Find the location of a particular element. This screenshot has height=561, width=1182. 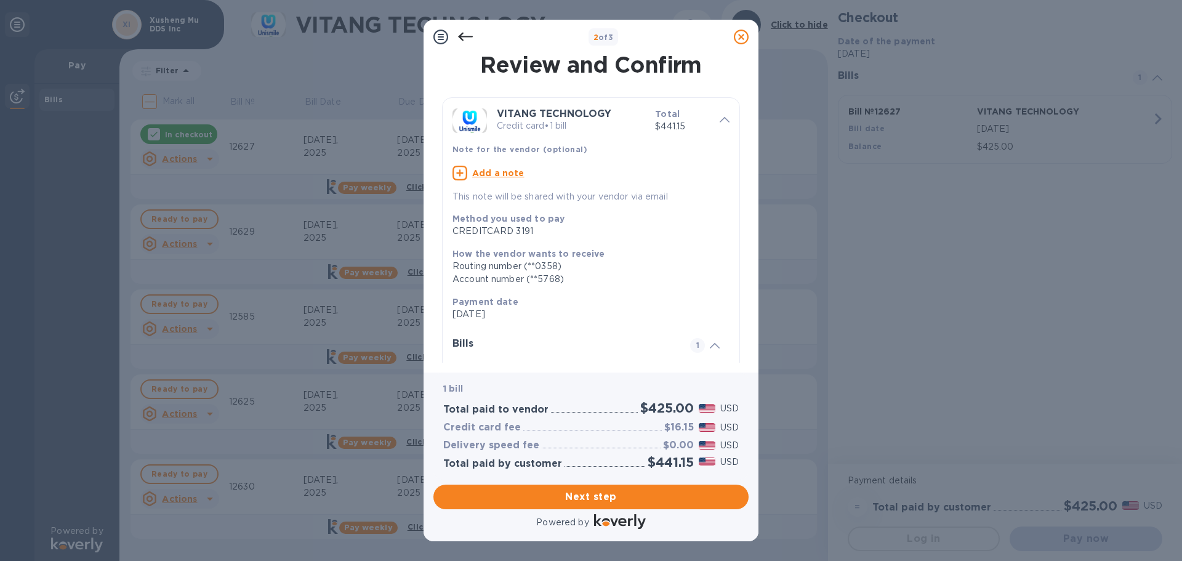

h2: $441.15 is located at coordinates (671, 462).